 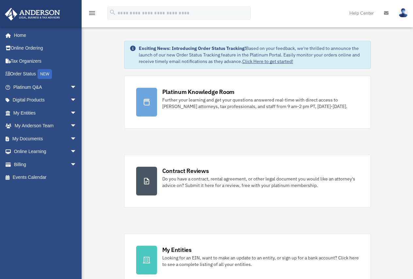 What do you see at coordinates (45, 74) in the screenshot?
I see `div: NEW` at bounding box center [45, 74].